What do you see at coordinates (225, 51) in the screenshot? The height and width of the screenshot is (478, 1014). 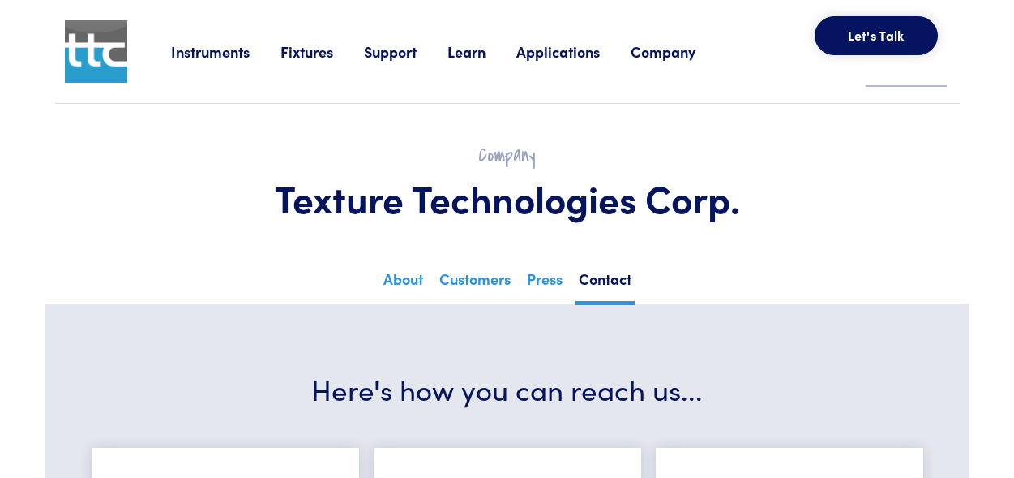 I see `a: Instruments` at bounding box center [225, 51].